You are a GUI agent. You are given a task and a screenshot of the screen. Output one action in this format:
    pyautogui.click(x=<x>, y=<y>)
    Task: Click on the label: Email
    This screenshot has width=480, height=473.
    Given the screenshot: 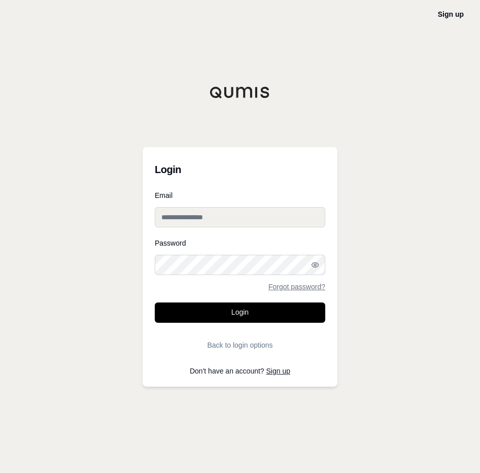 What is the action you would take?
    pyautogui.click(x=240, y=195)
    